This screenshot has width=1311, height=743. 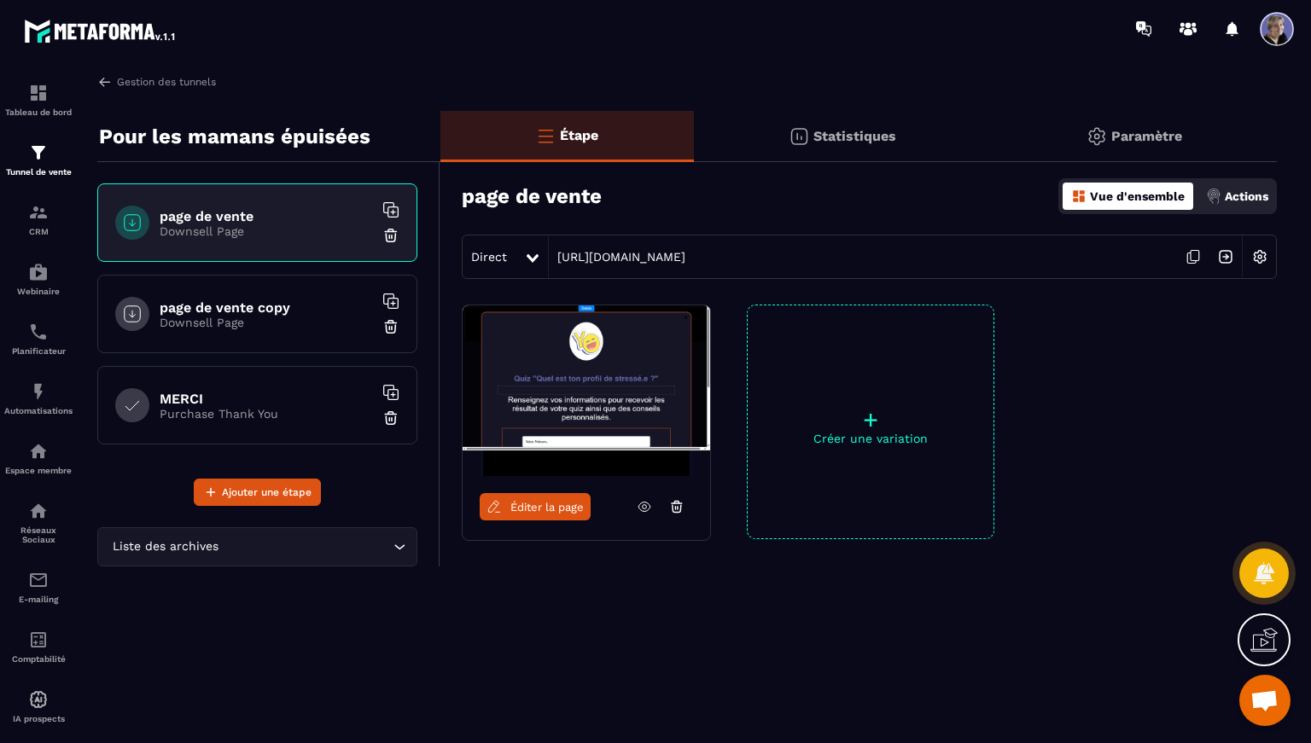 What do you see at coordinates (235, 137) in the screenshot?
I see `p: Pour les mamans épuisées` at bounding box center [235, 137].